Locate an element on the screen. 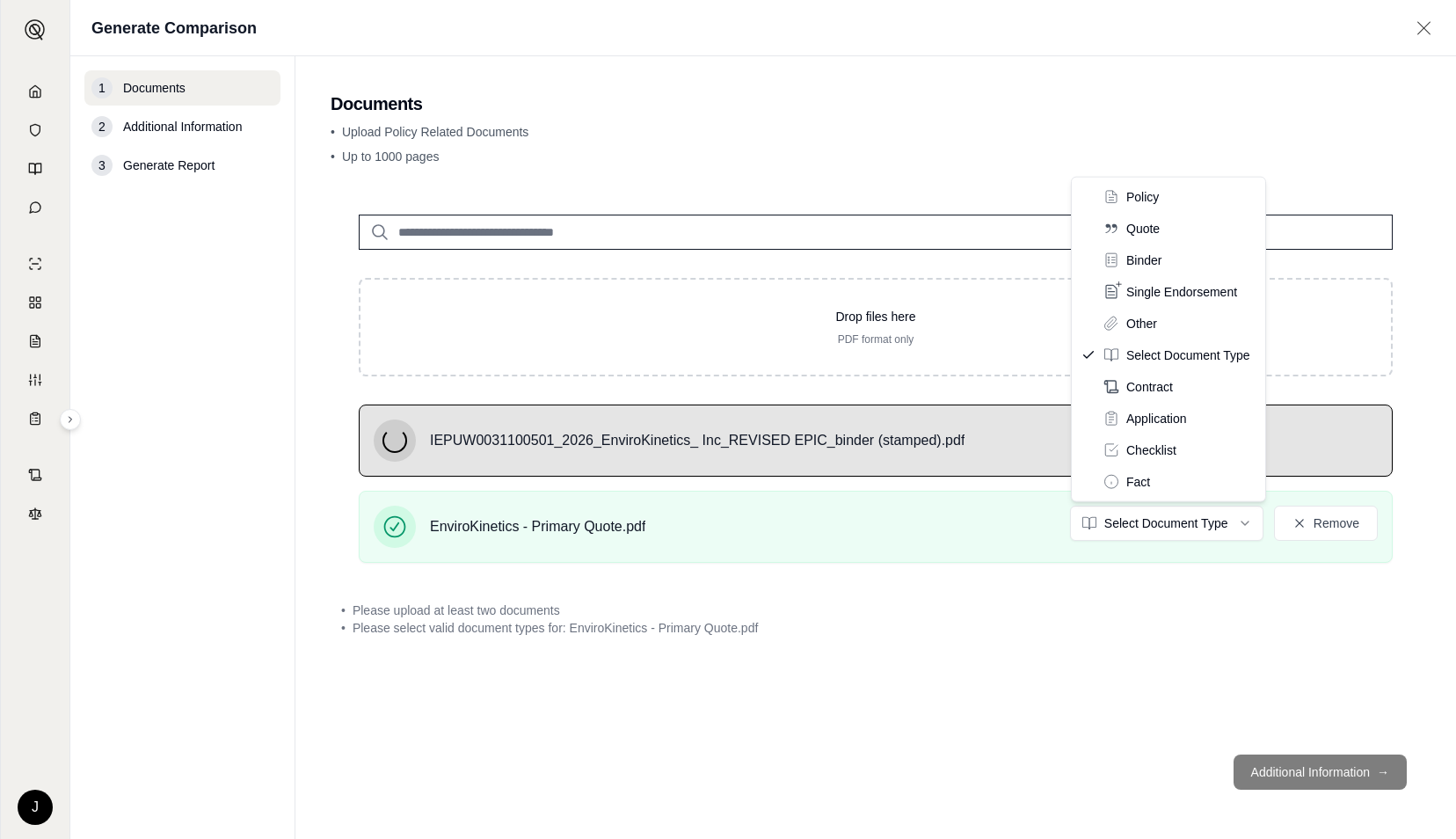 Image resolution: width=1456 pixels, height=839 pixels. span: Application is located at coordinates (1156, 419).